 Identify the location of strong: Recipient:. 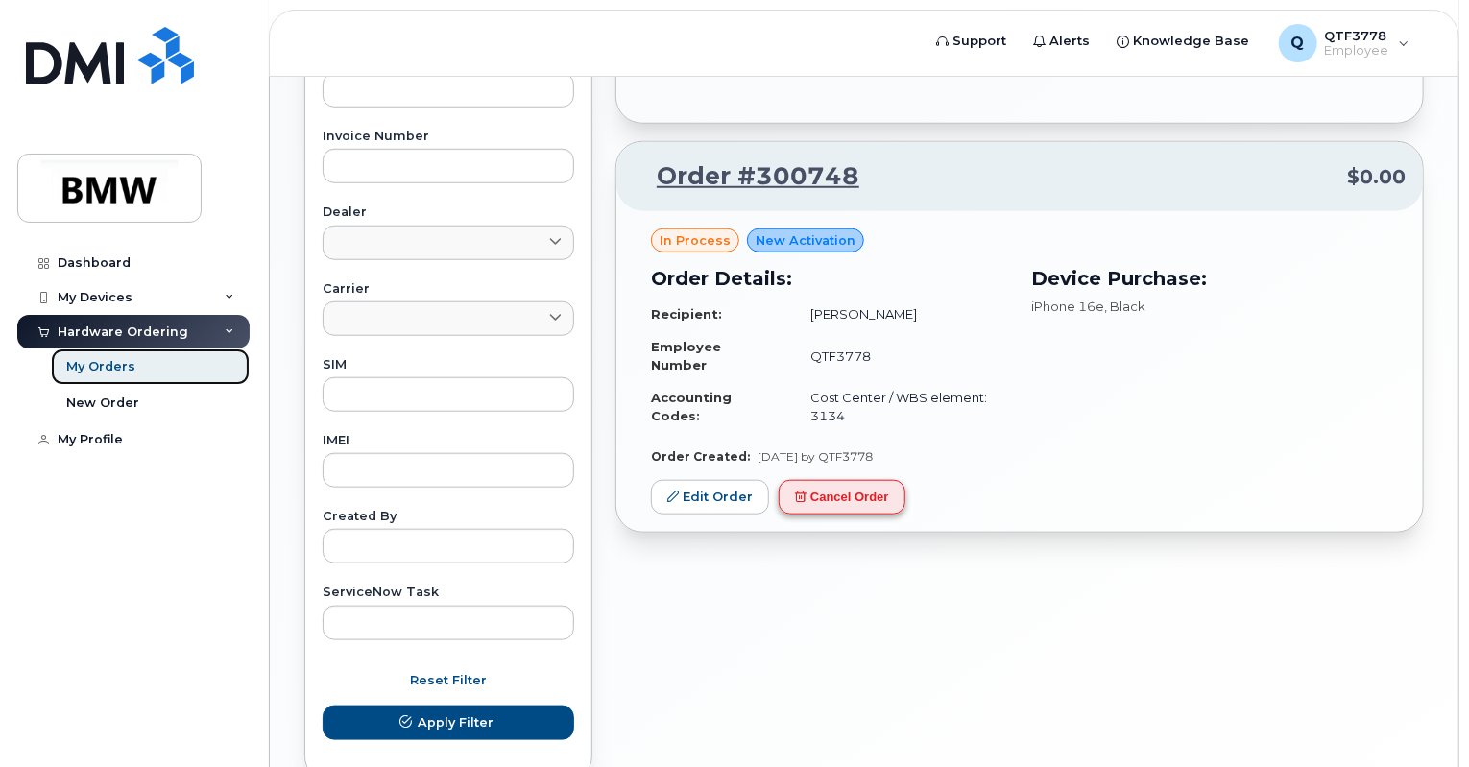
(686, 314).